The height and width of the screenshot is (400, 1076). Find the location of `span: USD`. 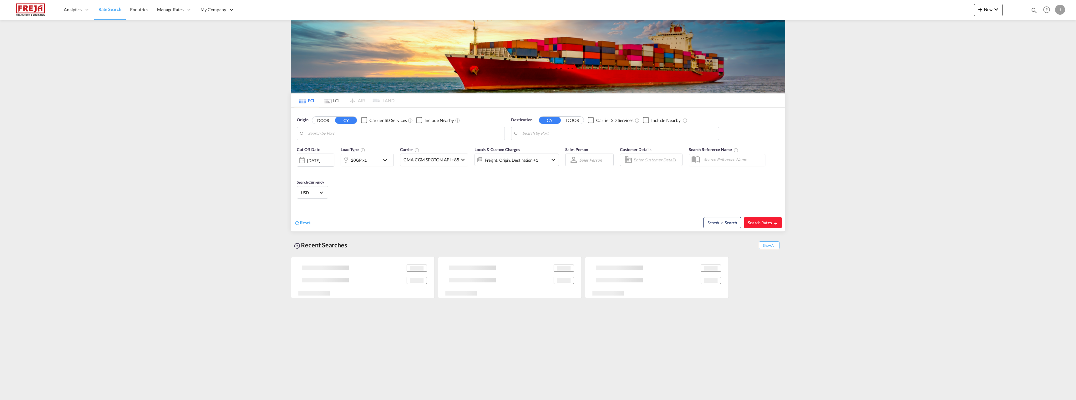

span: USD is located at coordinates (310, 193).